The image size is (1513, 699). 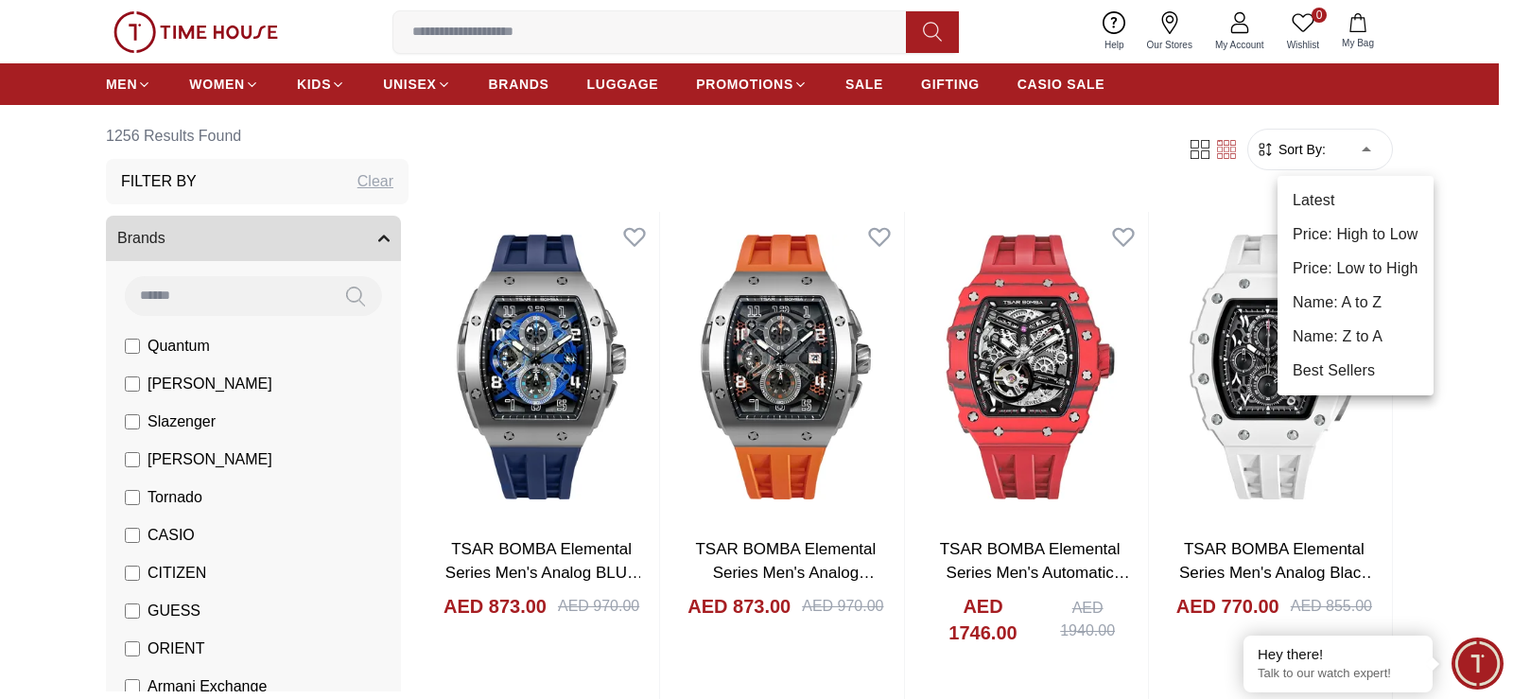 I want to click on li: Price: High to Low, so click(x=1355, y=235).